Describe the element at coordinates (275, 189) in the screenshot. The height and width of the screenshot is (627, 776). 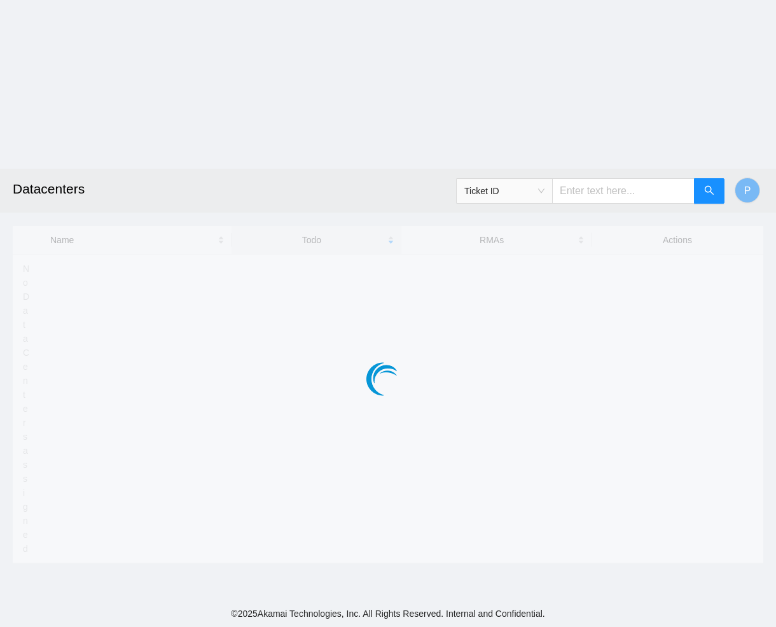
I see `h2: Datacenters` at that location.